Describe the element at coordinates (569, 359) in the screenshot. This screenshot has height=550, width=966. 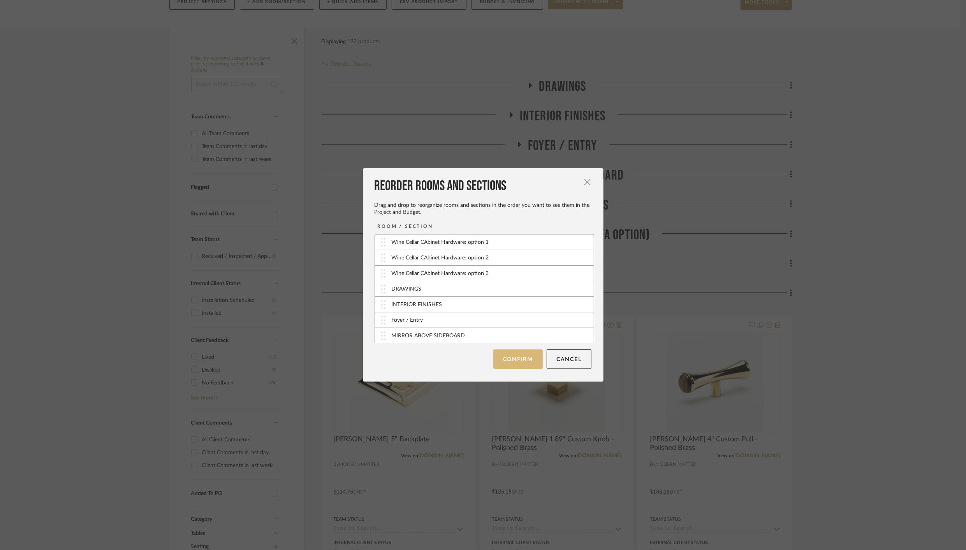
I see `button: Cancel` at that location.